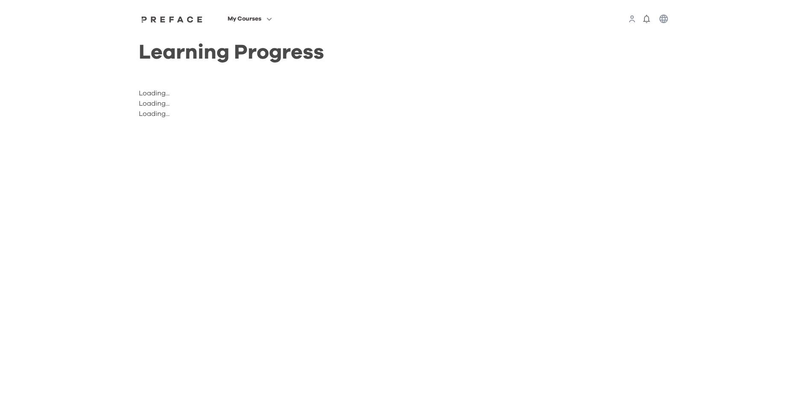  I want to click on span: My Courses, so click(244, 19).